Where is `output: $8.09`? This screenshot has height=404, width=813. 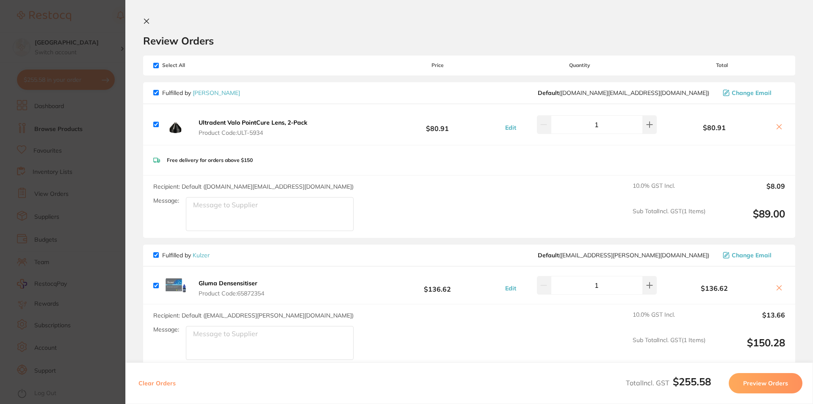
output: $8.09 is located at coordinates (749, 191).